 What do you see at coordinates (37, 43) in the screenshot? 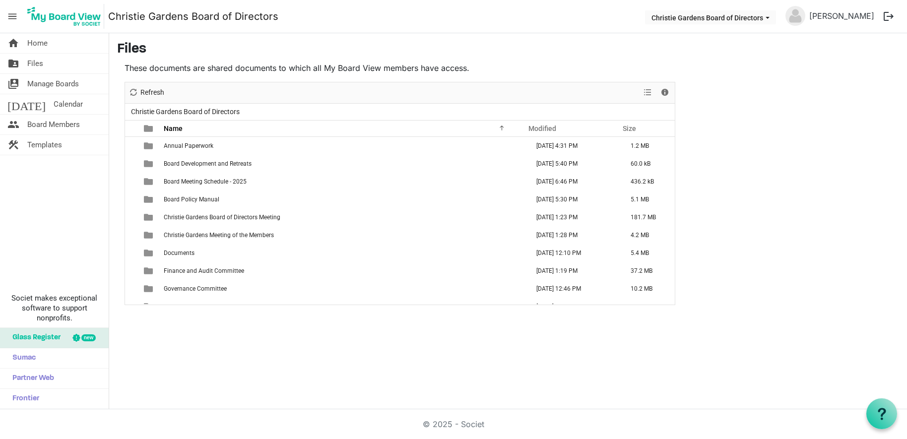
I see `span: Home` at bounding box center [37, 43].